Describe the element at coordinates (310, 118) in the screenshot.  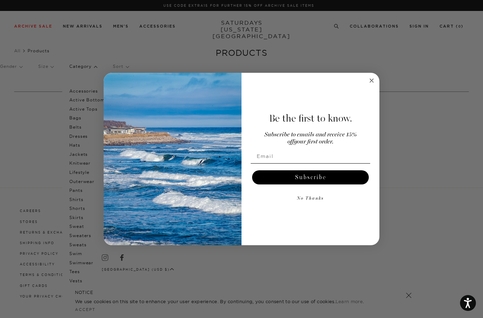
I see `span: Be the first to know.` at that location.